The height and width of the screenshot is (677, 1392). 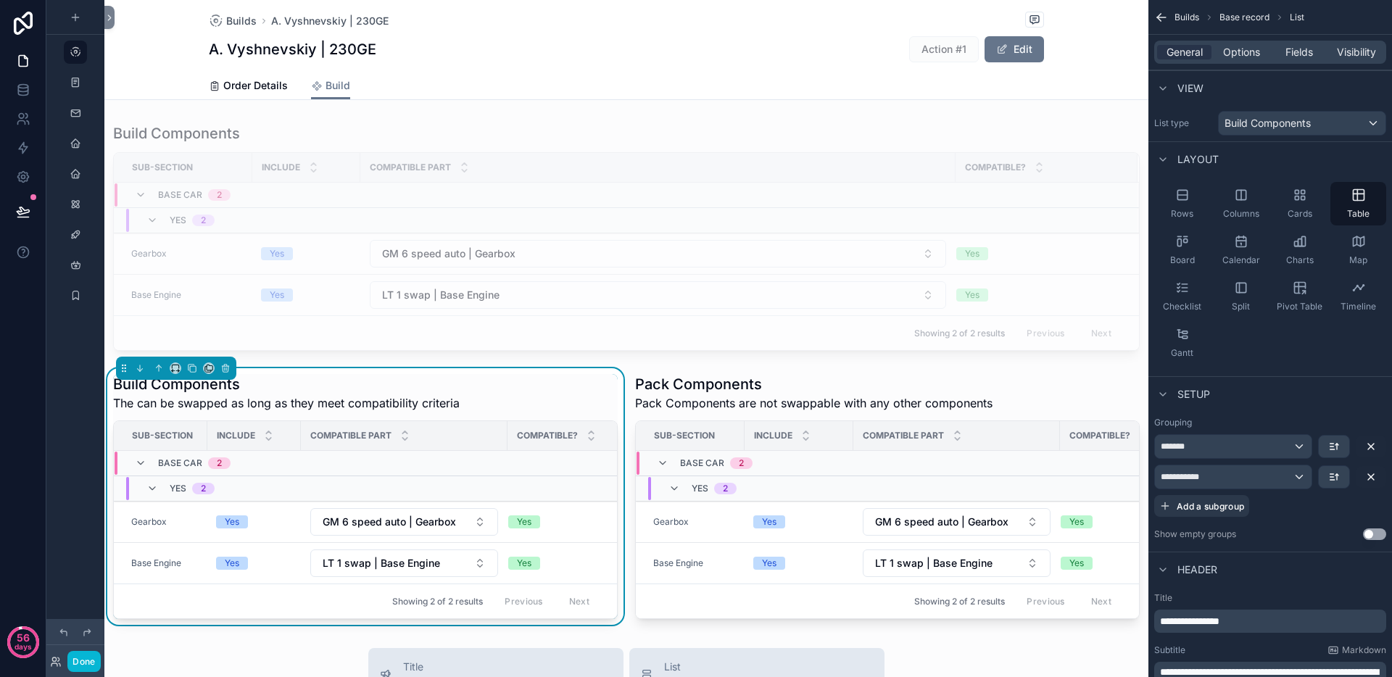 What do you see at coordinates (1182, 343) in the screenshot?
I see `button: Gantt` at bounding box center [1182, 343].